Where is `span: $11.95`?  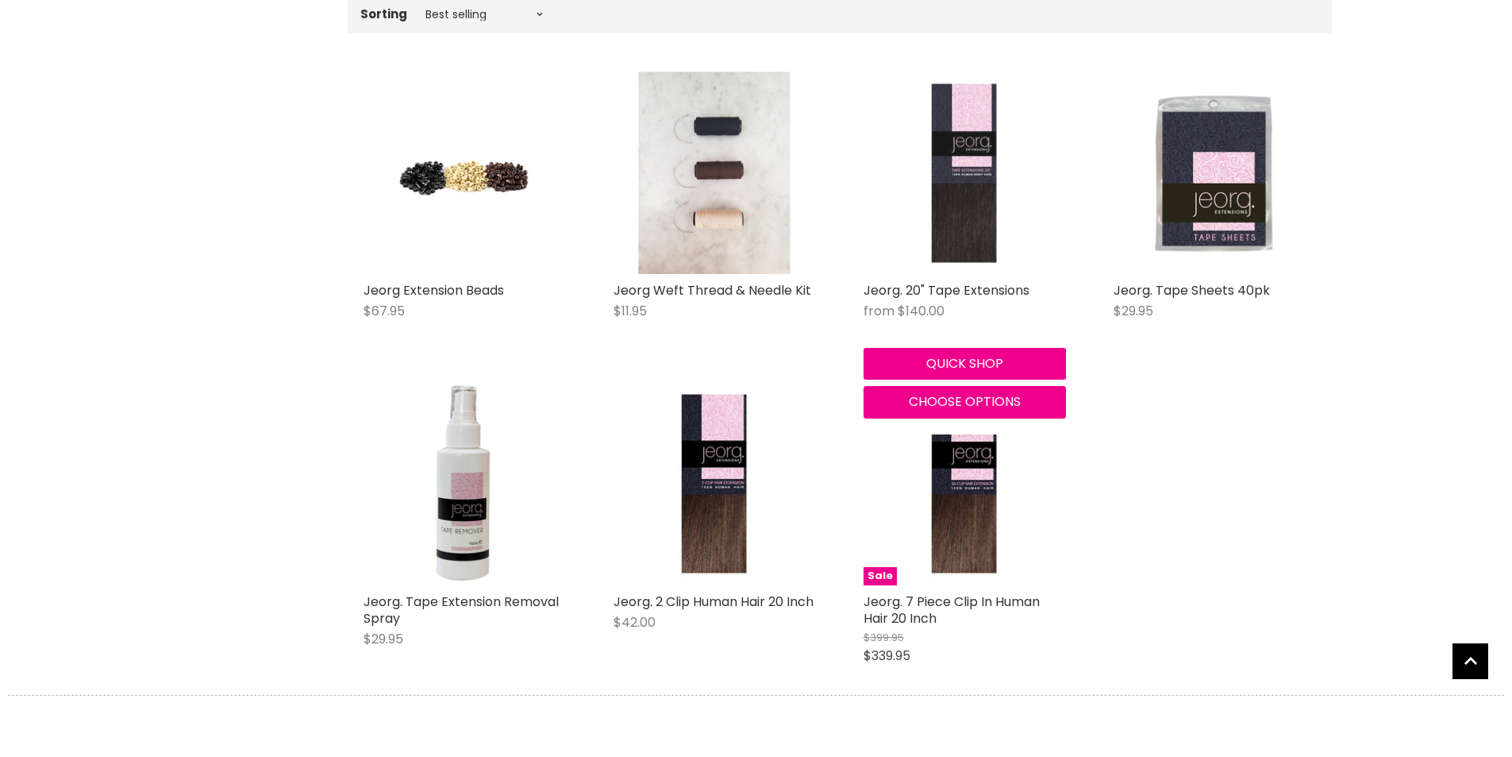 span: $11.95 is located at coordinates (630, 310).